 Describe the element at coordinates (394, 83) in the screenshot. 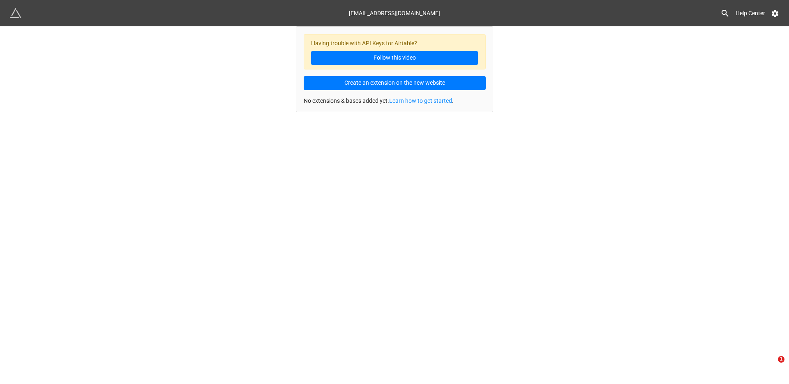

I see `button: Create an extension on the new website` at that location.